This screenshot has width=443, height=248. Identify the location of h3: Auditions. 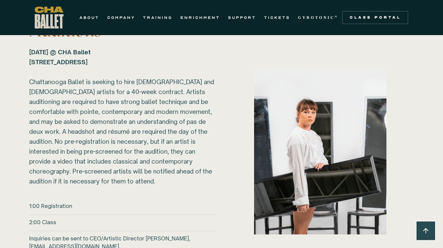
(123, 30).